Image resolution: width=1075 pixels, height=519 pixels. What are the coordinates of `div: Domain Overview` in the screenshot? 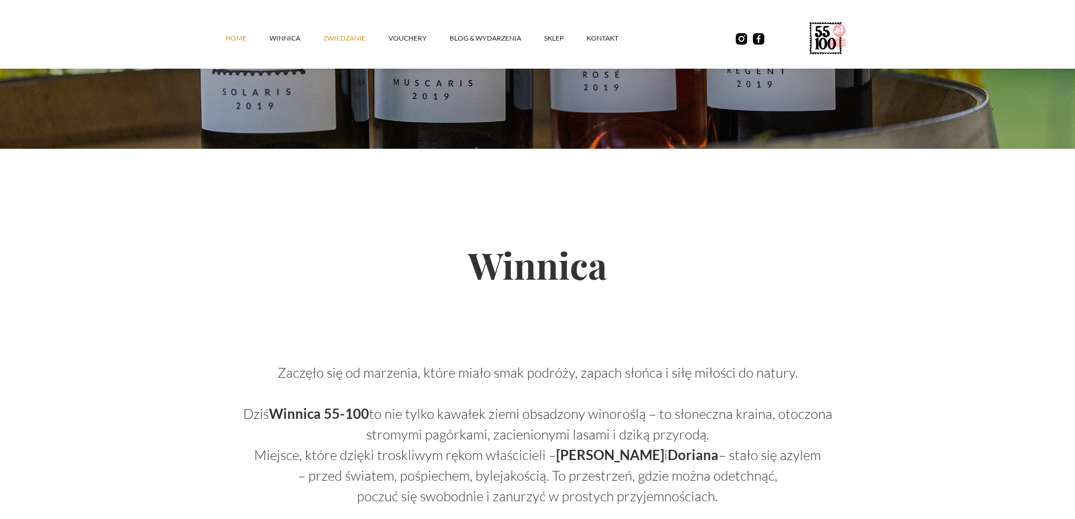 It's located at (73, 71).